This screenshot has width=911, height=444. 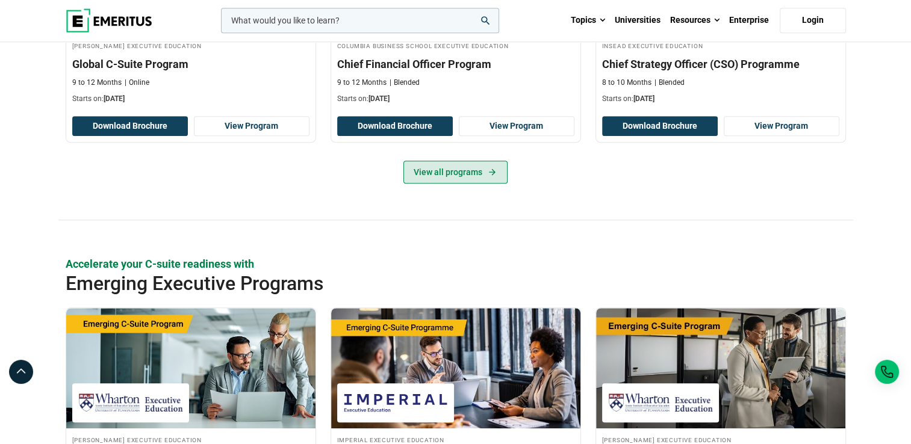 I want to click on a: Login, so click(x=813, y=20).